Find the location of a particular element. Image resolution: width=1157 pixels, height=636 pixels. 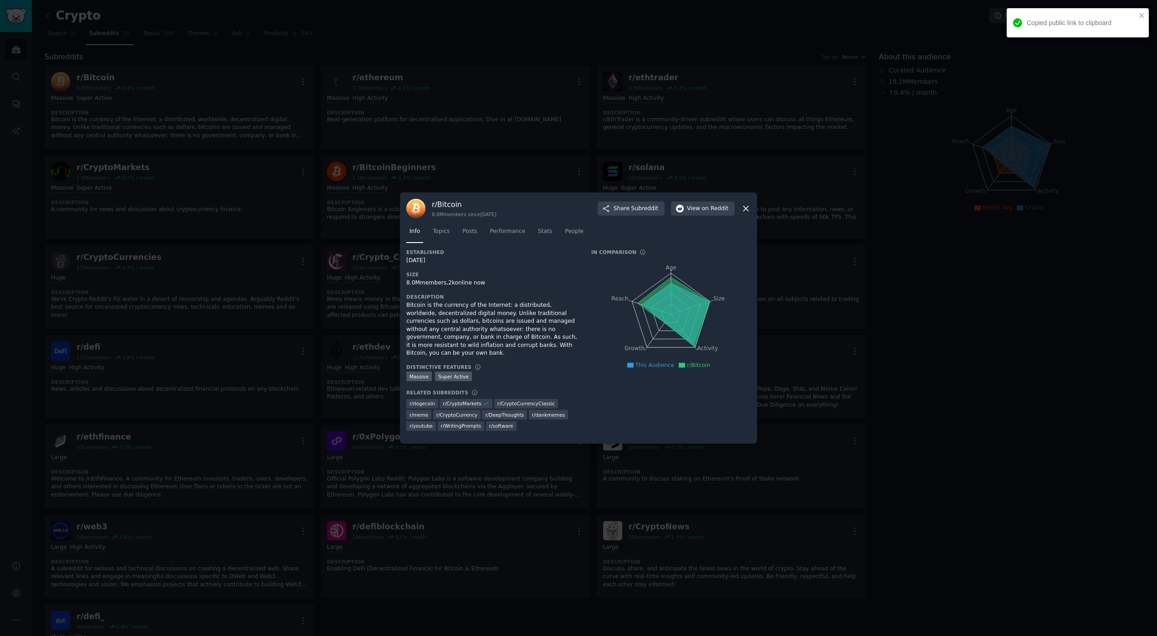

span: View is located at coordinates (708, 209).